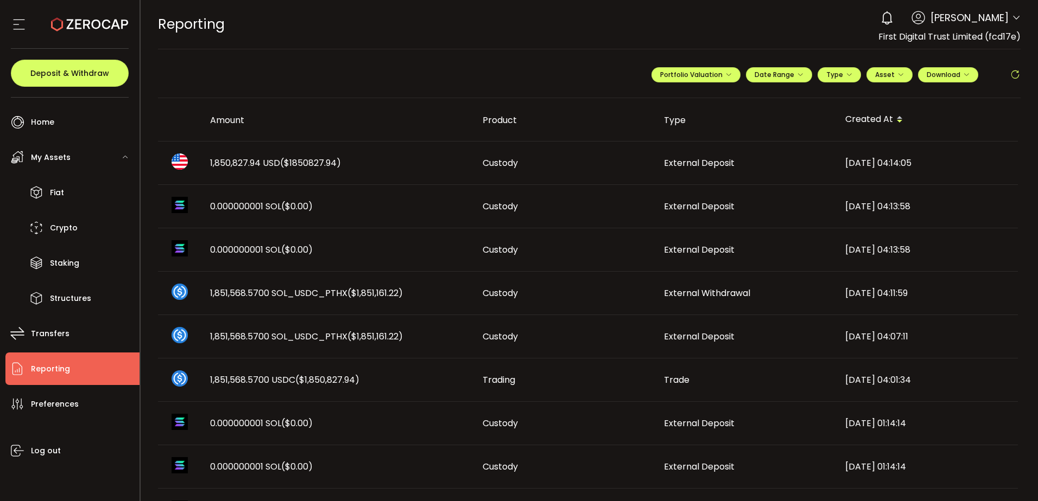  Describe the element at coordinates (696, 74) in the screenshot. I see `span: Portfolio Valuation` at that location.